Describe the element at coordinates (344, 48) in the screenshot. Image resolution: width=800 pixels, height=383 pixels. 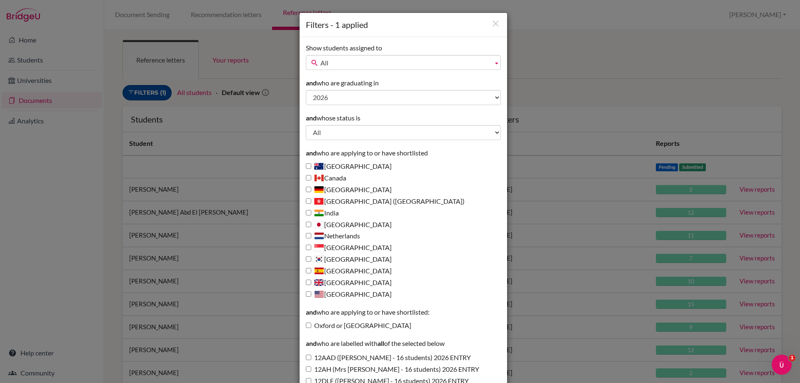
I see `label: Show students assigned to` at that location.